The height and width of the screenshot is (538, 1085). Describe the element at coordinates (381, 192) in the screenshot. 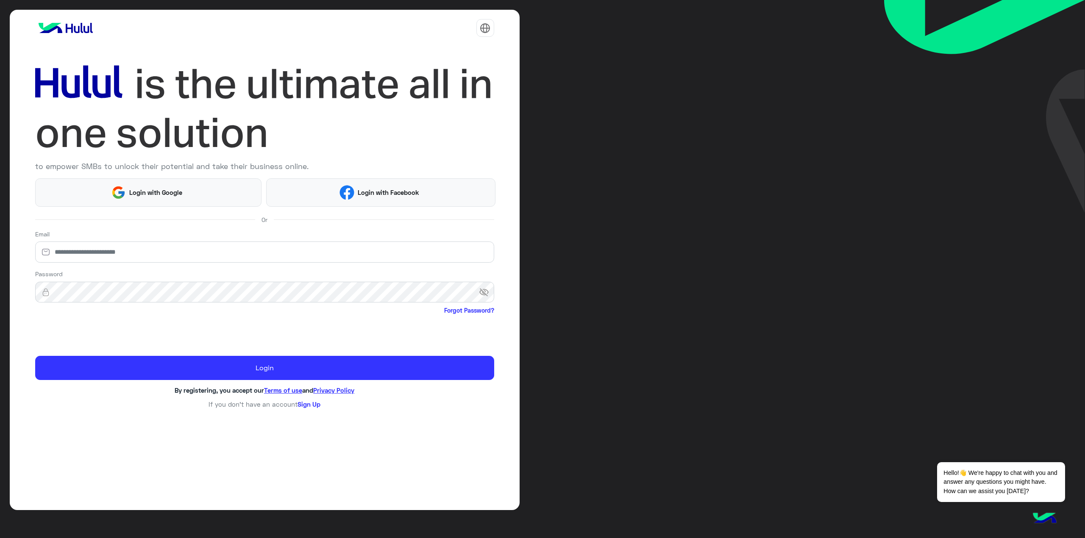

I see `button: Login with Facebook` at that location.